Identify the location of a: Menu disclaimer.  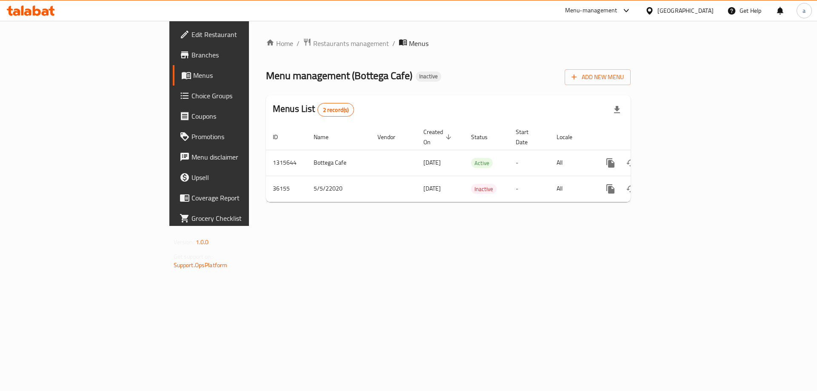
(239, 157).